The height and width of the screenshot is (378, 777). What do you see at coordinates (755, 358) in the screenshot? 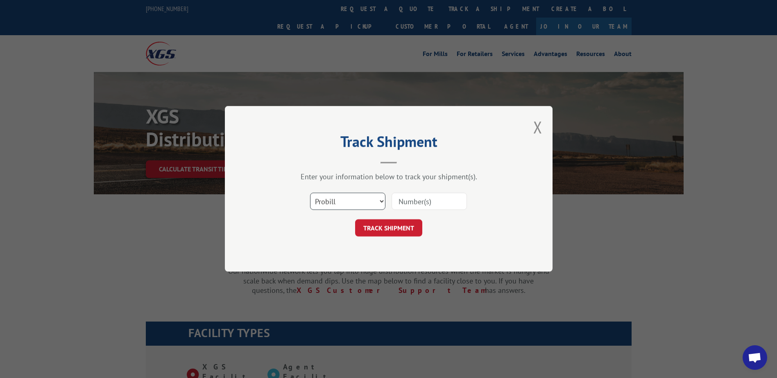
I see `a: Open chat` at bounding box center [755, 358].